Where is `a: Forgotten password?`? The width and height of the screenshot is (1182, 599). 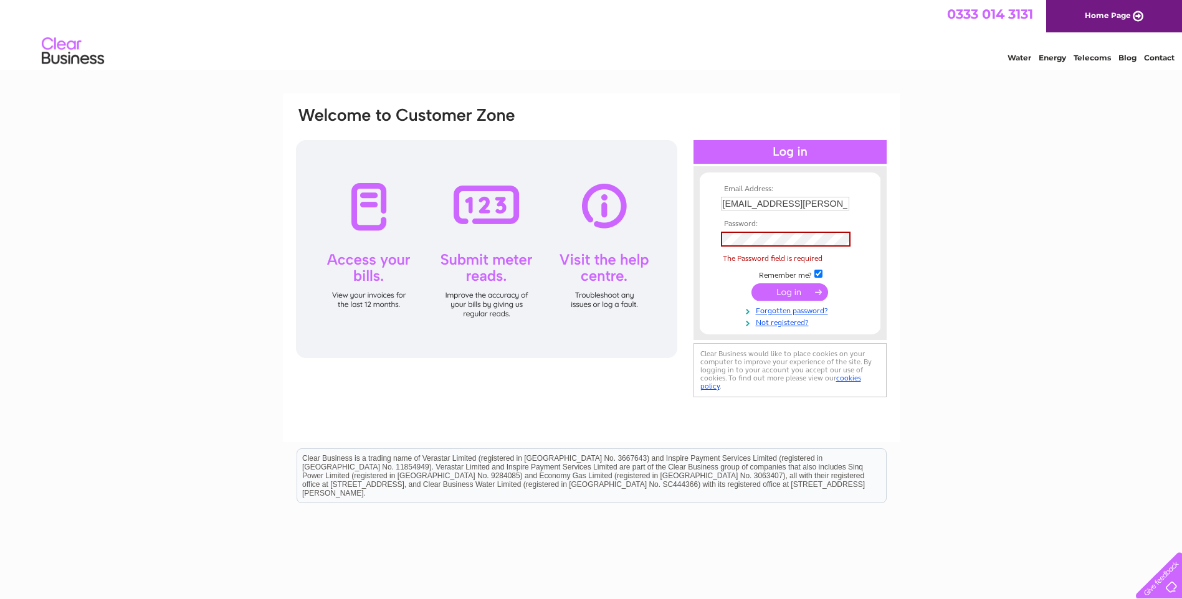
a: Forgotten password? is located at coordinates (791, 310).